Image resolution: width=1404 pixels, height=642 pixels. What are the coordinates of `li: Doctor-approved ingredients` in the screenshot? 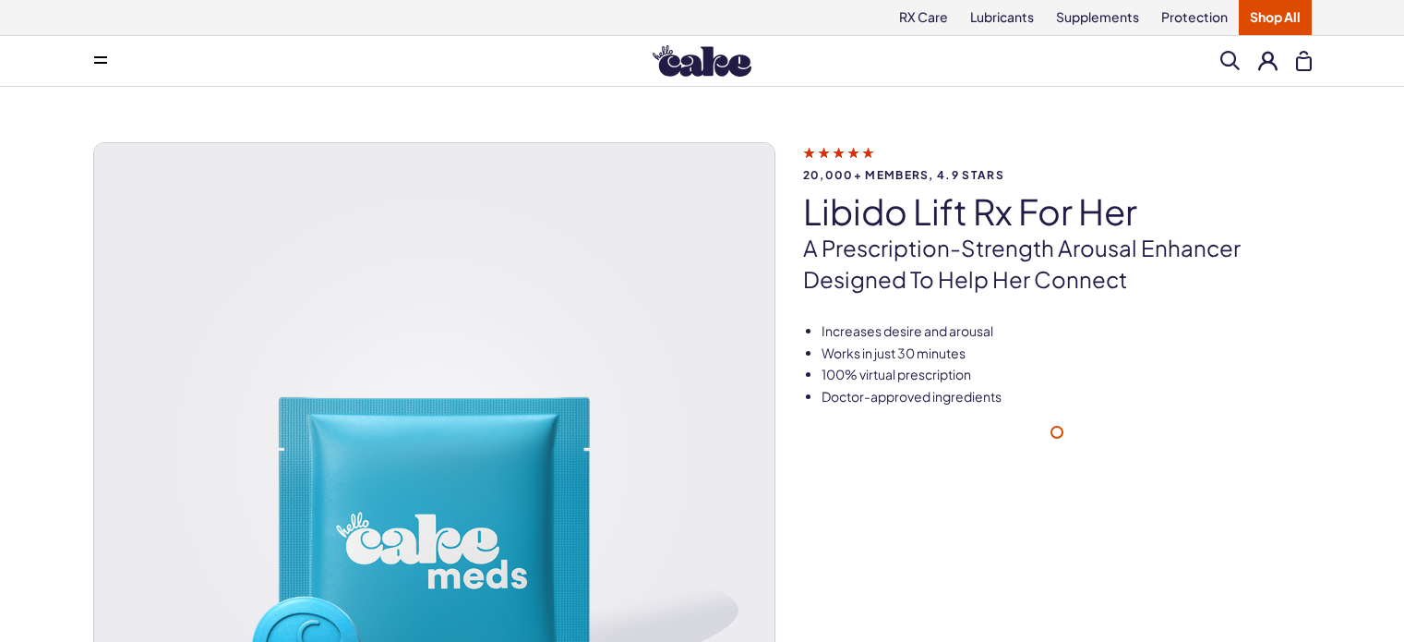 It's located at (1066, 397).